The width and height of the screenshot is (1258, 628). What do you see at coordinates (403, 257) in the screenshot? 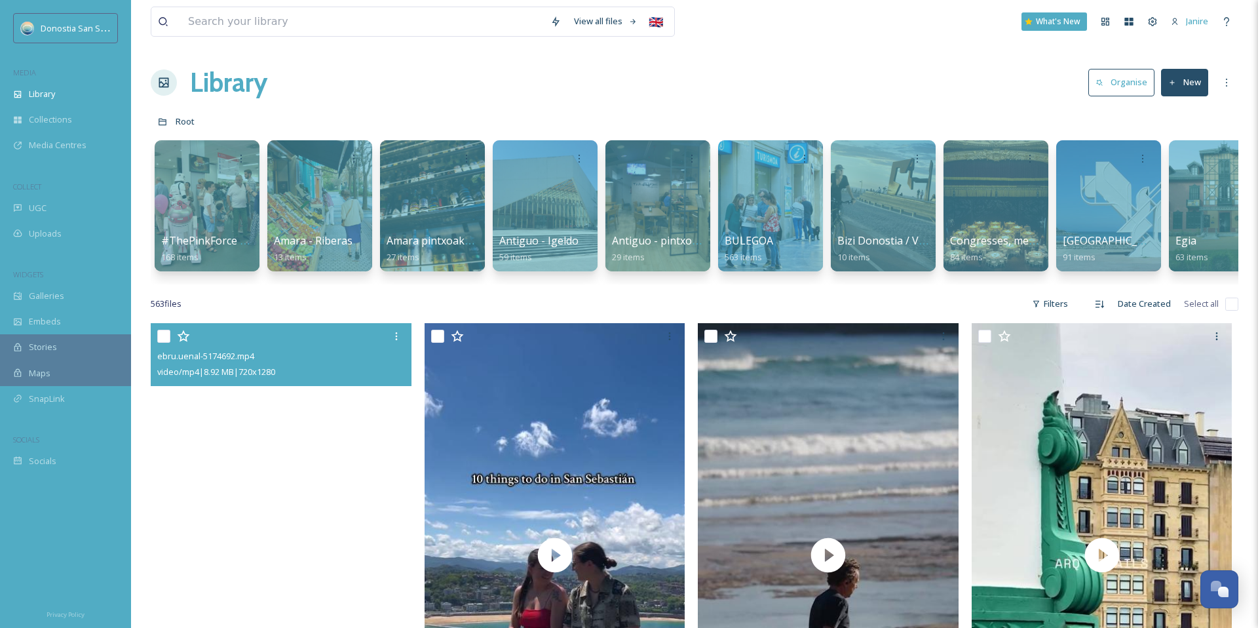
I see `span: 27 items` at bounding box center [403, 257].